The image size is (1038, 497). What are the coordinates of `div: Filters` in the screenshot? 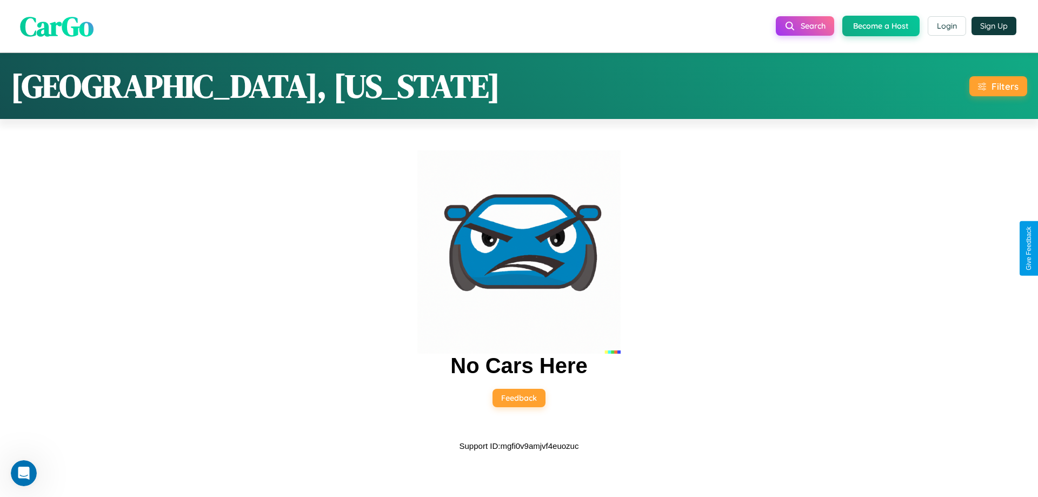 It's located at (1005, 86).